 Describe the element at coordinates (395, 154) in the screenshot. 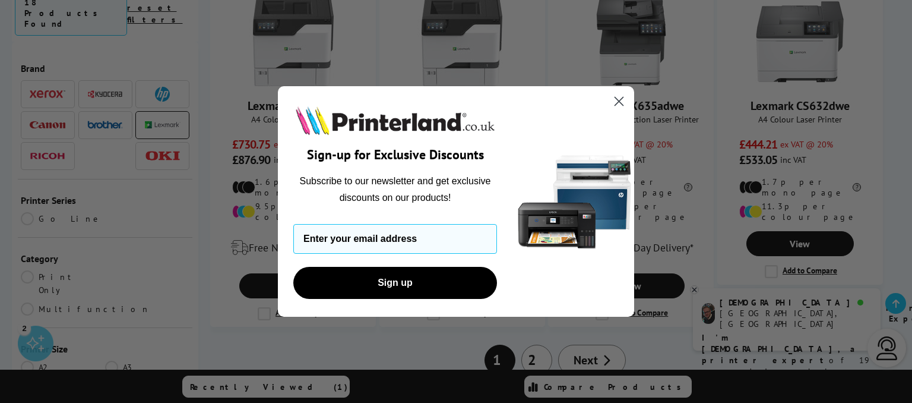

I see `span: Sign-up for Exclusive Discounts` at that location.